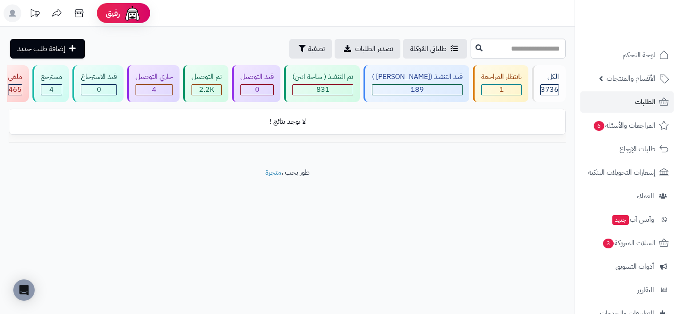 Image resolution: width=679 pixels, height=314 pixels. Describe the element at coordinates (627, 220) in the screenshot. I see `a: وآتس آبجديد` at that location.